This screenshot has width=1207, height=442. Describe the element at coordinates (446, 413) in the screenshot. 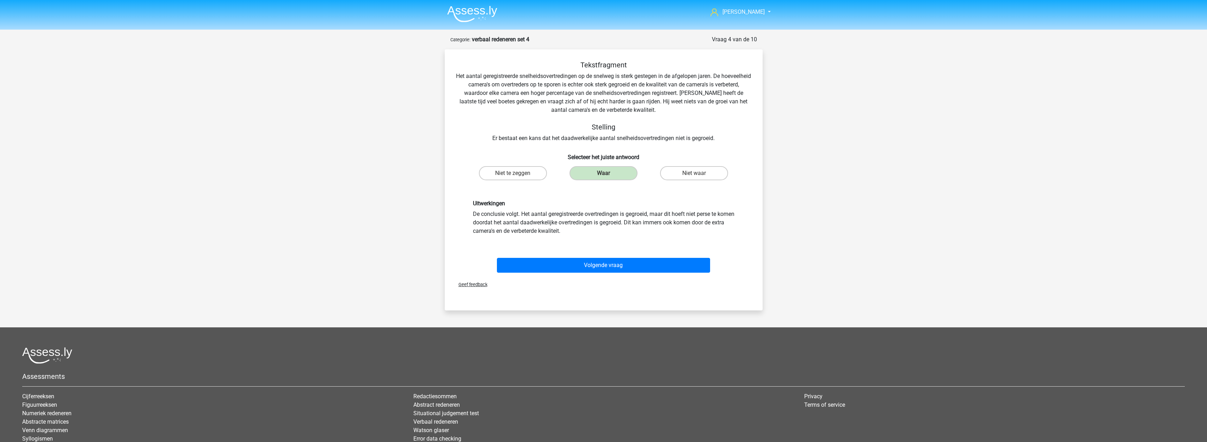

I see `a: Situational judgement test` at that location.